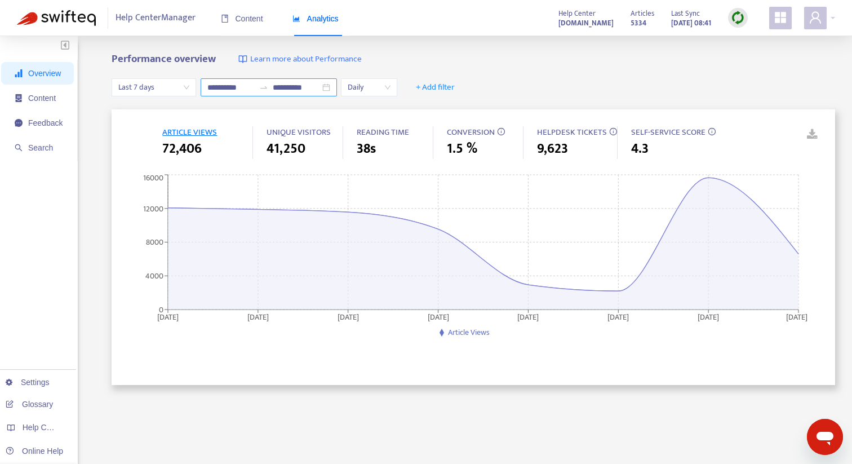 The image size is (852, 464). What do you see at coordinates (296, 19) in the screenshot?
I see `span: area-chart` at bounding box center [296, 19].